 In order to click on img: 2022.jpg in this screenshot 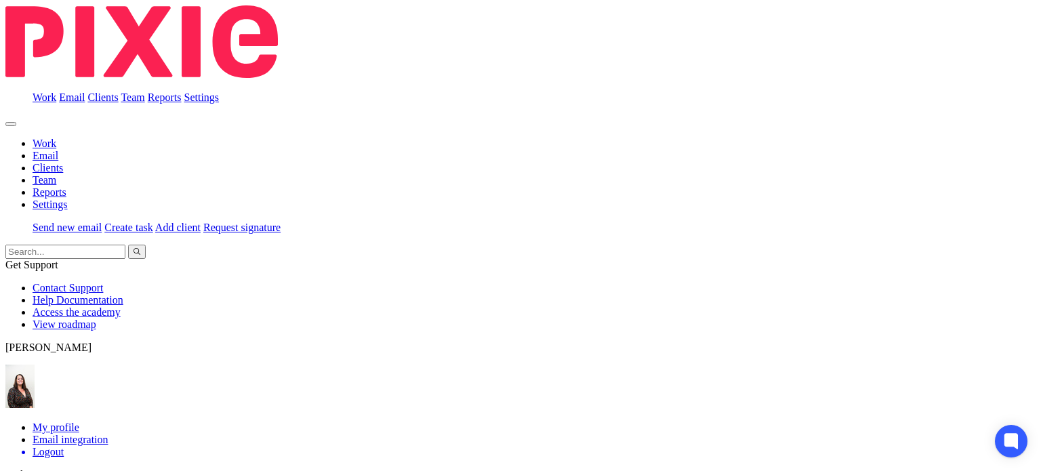, I will do `click(20, 386)`.